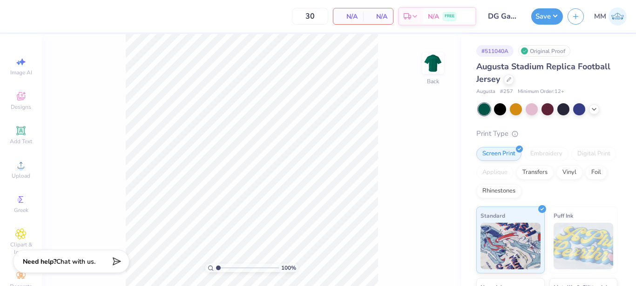  Describe the element at coordinates (499, 154) in the screenshot. I see `div: Screen Print` at that location.